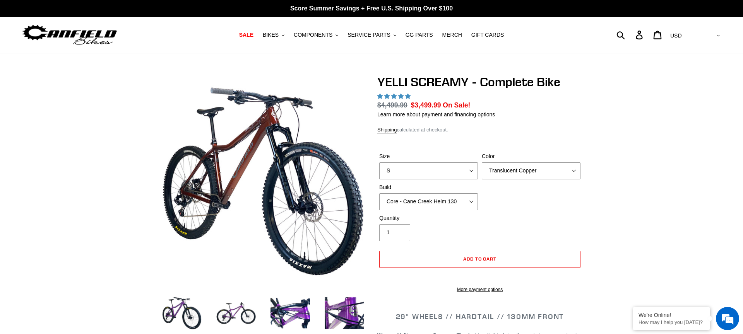 Image resolution: width=743 pixels, height=334 pixels. What do you see at coordinates (480, 316) in the screenshot?
I see `span: 29" WHEELS // HARDTAIL // 130MM FRONT` at bounding box center [480, 316].